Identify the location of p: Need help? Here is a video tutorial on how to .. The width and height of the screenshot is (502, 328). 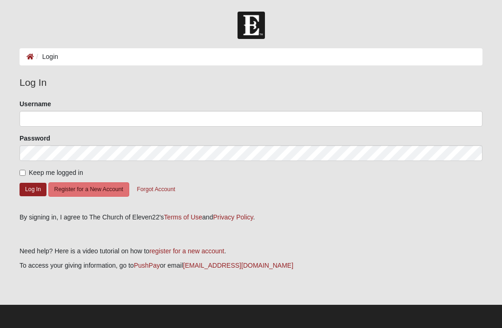
(251, 251).